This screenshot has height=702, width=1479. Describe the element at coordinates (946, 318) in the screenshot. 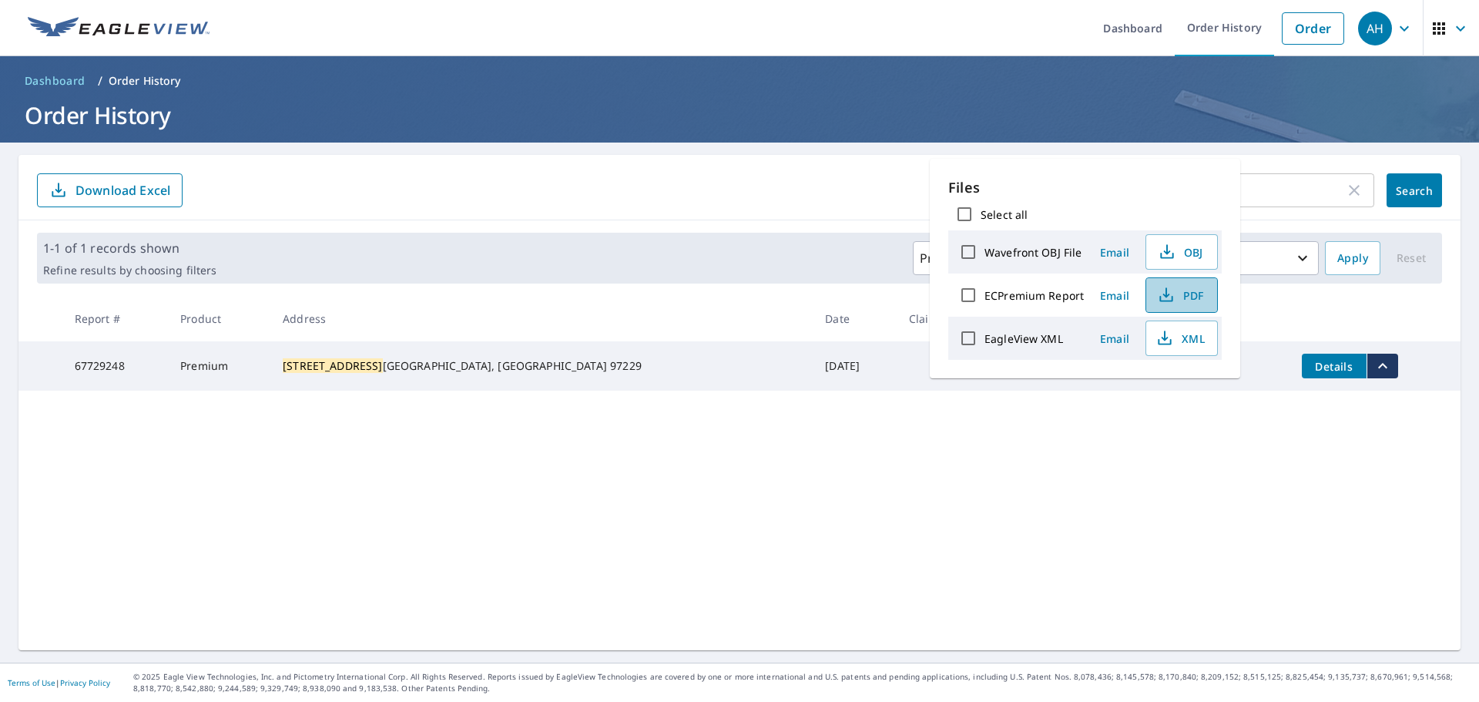

I see `th: Claim ID` at that location.